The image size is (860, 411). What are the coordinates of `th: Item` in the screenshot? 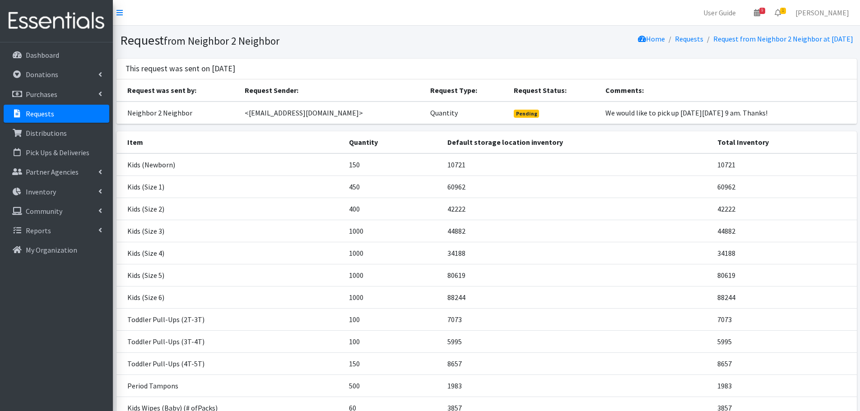 It's located at (230, 142).